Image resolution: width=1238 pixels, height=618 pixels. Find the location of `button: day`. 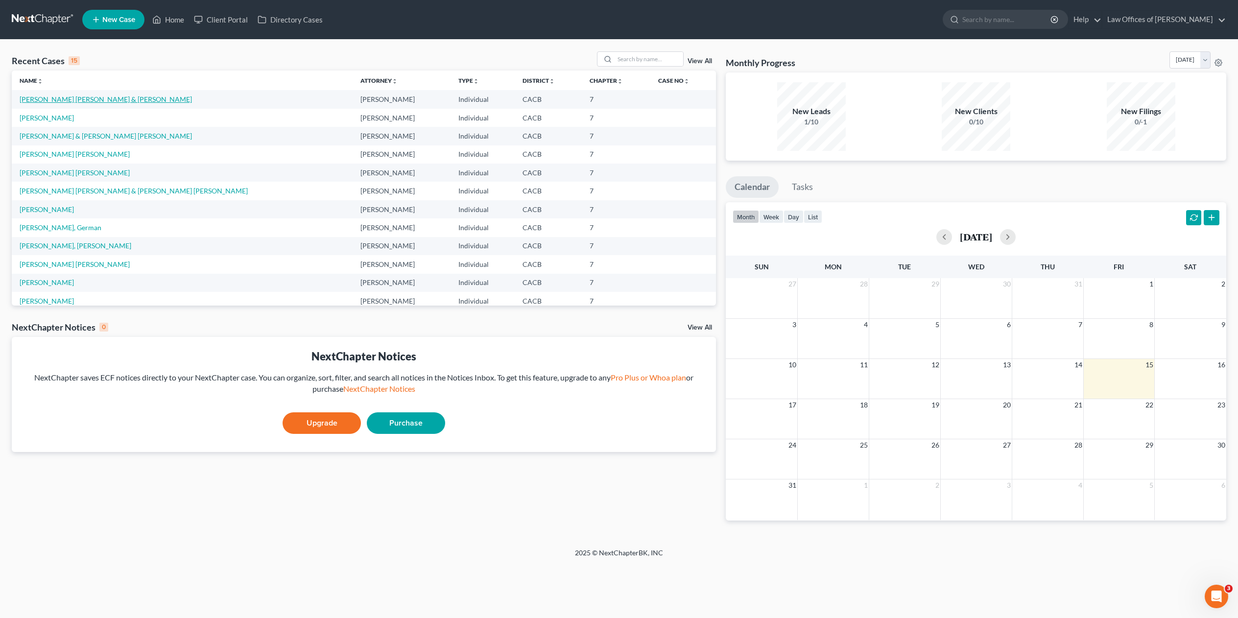

button: day is located at coordinates (793, 216).